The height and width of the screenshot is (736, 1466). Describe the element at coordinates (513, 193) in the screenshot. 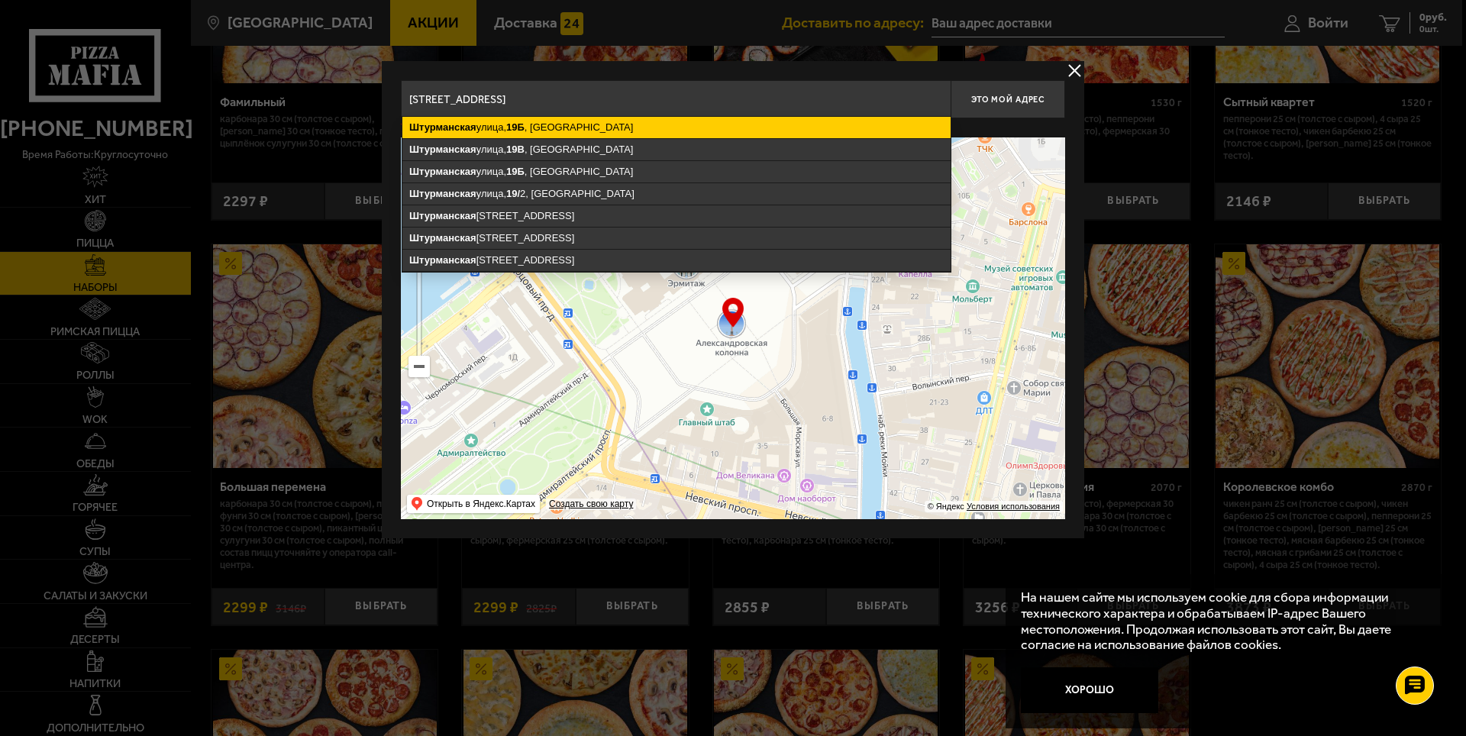

I see `ymaps: 19/` at that location.